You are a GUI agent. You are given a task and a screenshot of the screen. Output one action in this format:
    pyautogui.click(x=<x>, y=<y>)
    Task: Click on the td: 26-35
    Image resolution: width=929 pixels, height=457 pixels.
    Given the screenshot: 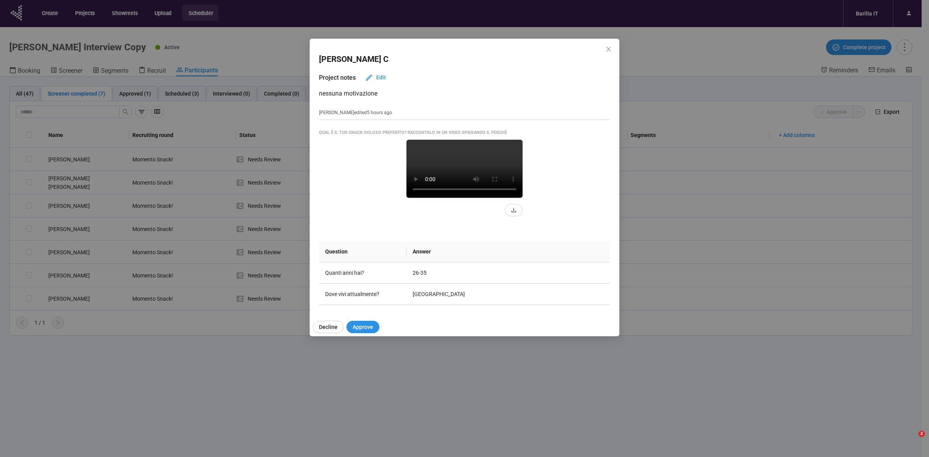 What is the action you would take?
    pyautogui.click(x=508, y=273)
    